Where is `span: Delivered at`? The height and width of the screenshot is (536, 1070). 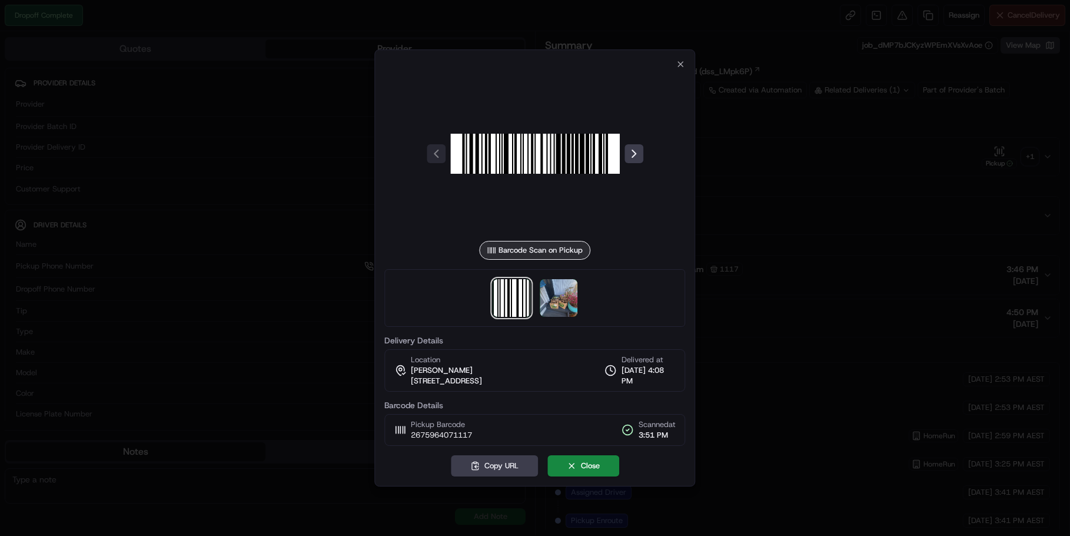 span: Delivered at is located at coordinates (649, 360).